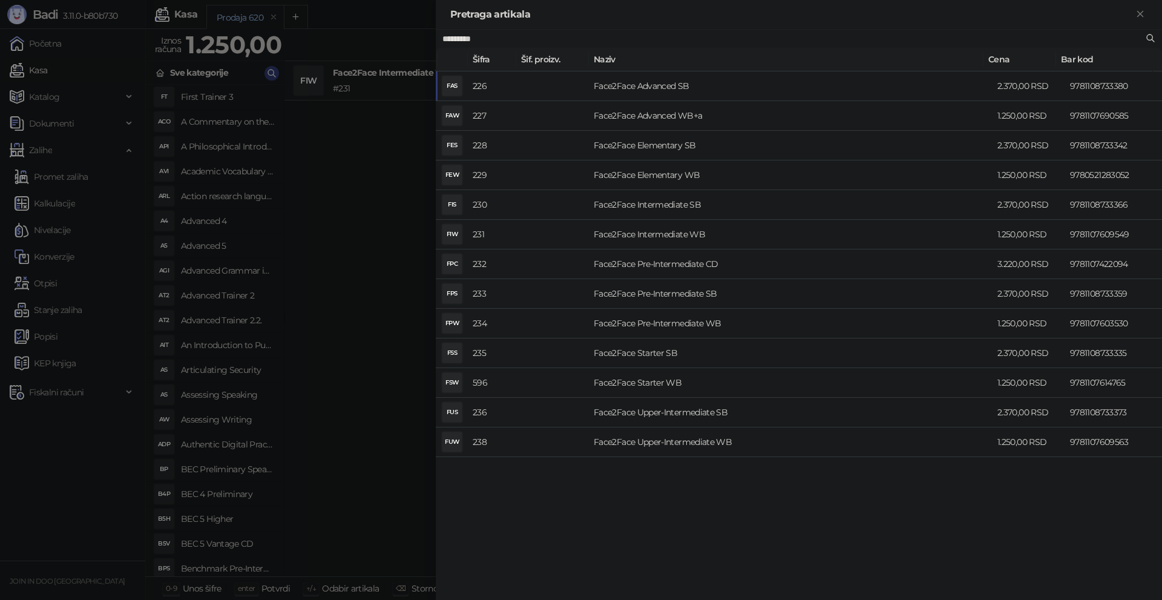 The height and width of the screenshot is (600, 1162). What do you see at coordinates (492, 353) in the screenshot?
I see `td: 235` at bounding box center [492, 353].